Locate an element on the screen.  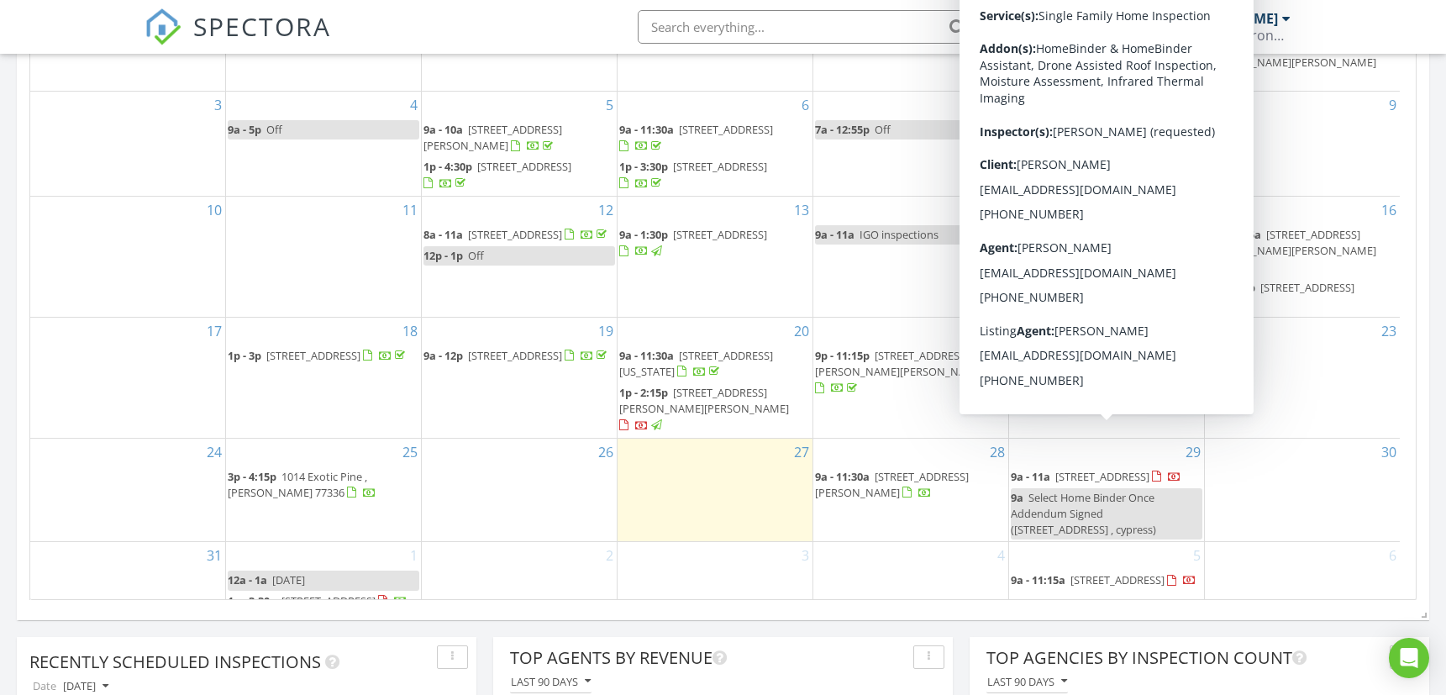
span: 9a - 1:30p is located at coordinates (644, 234).